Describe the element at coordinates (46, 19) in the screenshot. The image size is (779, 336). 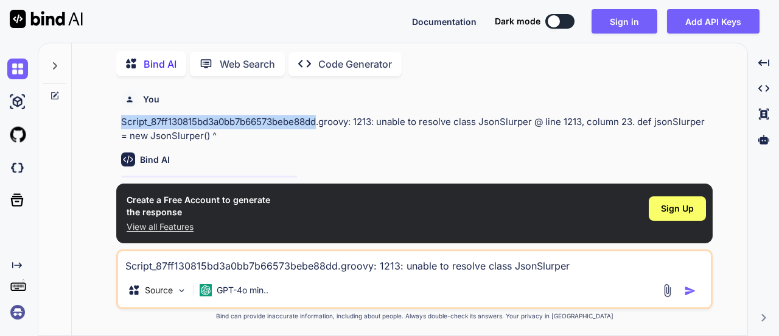
I see `img: Bind AI` at that location.